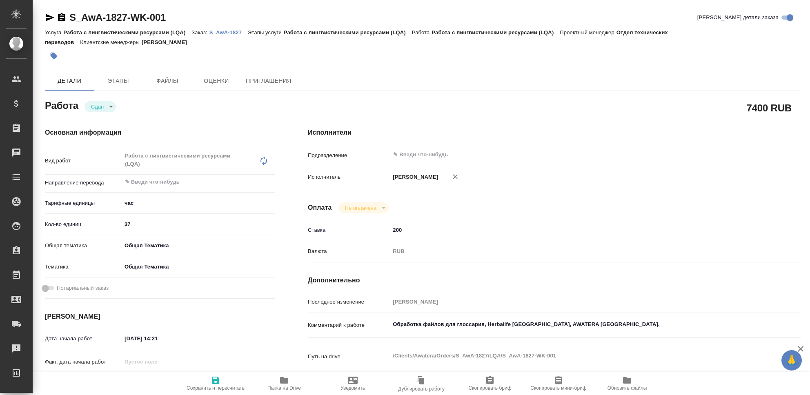 The height and width of the screenshot is (395, 810). I want to click on span: Нотариальный заказ, so click(83, 288).